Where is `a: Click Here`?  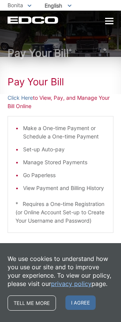 a: Click Here is located at coordinates (20, 98).